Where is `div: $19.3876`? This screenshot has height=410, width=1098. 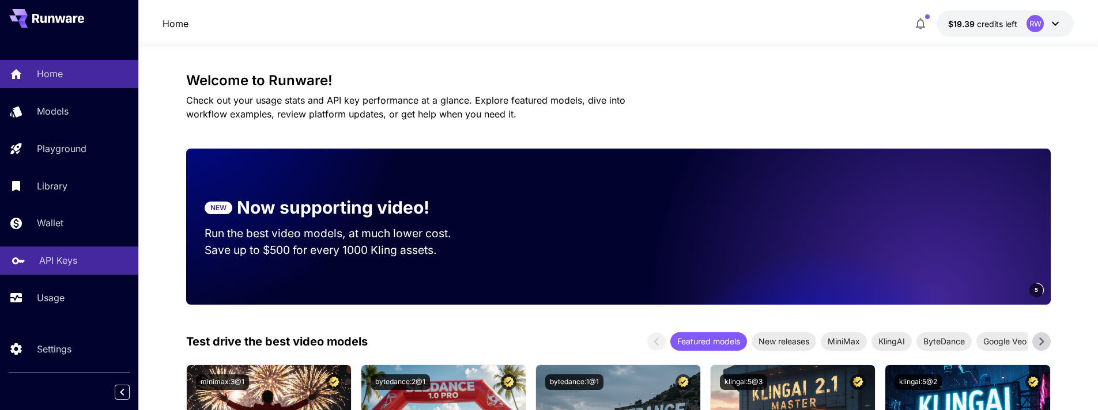
div: $19.3876 is located at coordinates (983, 24).